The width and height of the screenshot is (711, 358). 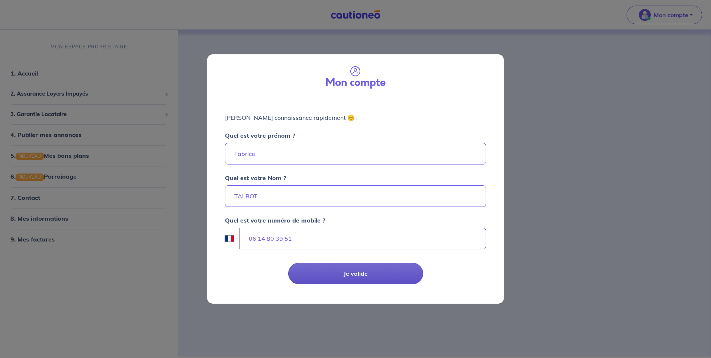 I want to click on strong: Quel est votre Nom ?, so click(x=256, y=178).